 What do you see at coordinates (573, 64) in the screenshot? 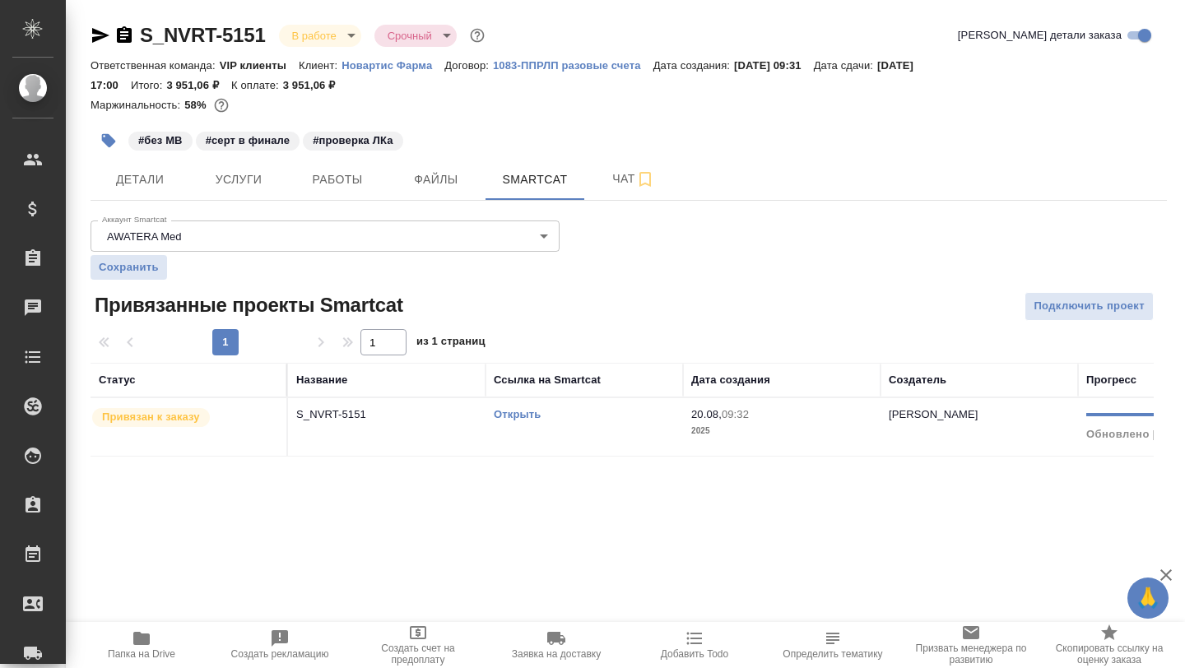
I see `a: 1083-ППРЛП разовые счета` at bounding box center [573, 64].